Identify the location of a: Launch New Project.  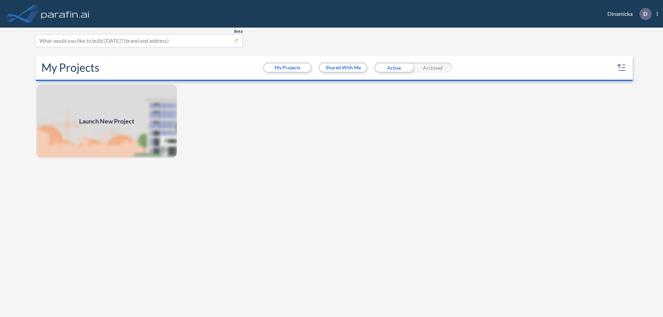
(107, 121).